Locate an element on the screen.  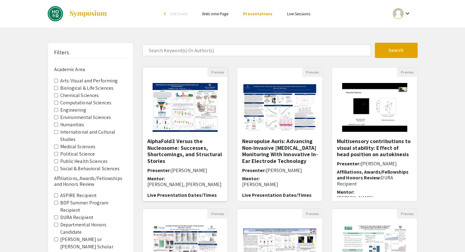
a: DREAMS Spring 2025 is located at coordinates (77, 14).